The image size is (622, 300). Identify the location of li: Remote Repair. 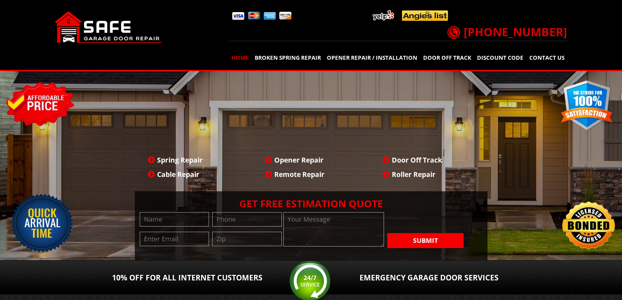
(311, 174).